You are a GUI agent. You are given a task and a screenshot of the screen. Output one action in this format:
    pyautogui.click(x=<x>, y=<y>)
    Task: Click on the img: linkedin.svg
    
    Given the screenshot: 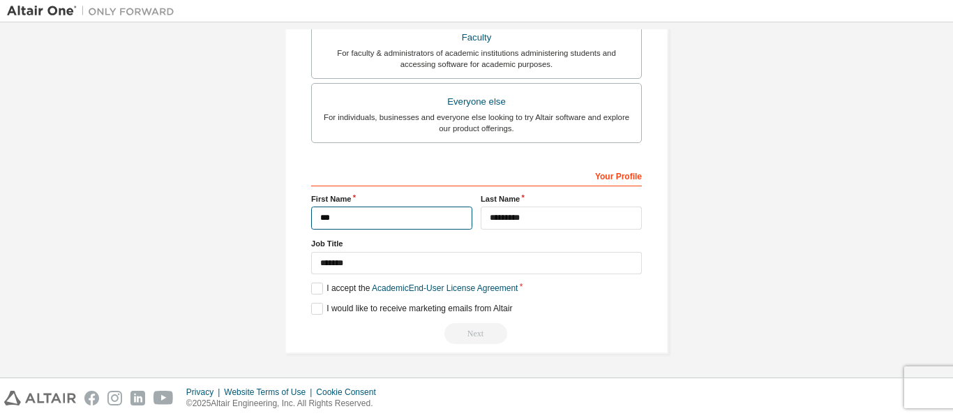 What is the action you would take?
    pyautogui.click(x=137, y=397)
    